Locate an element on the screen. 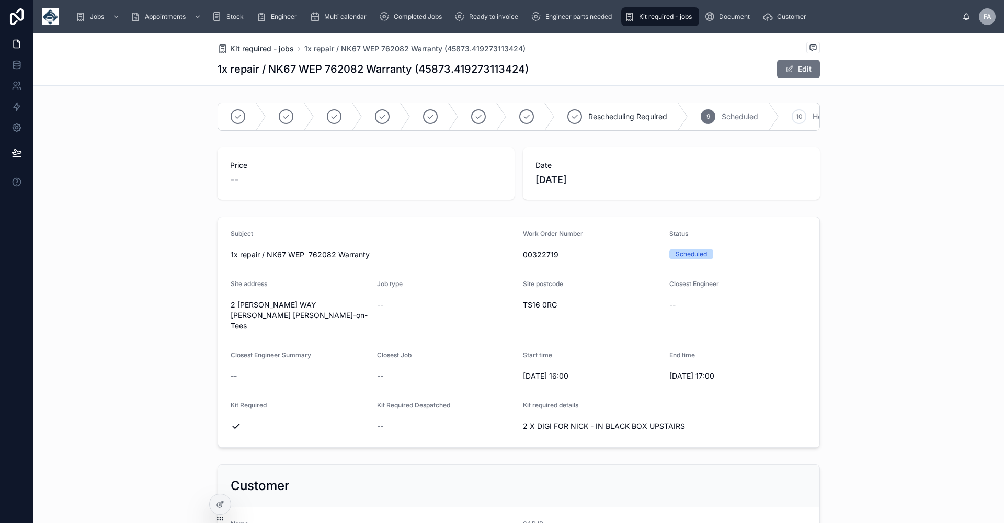  span: End time is located at coordinates (682, 355).